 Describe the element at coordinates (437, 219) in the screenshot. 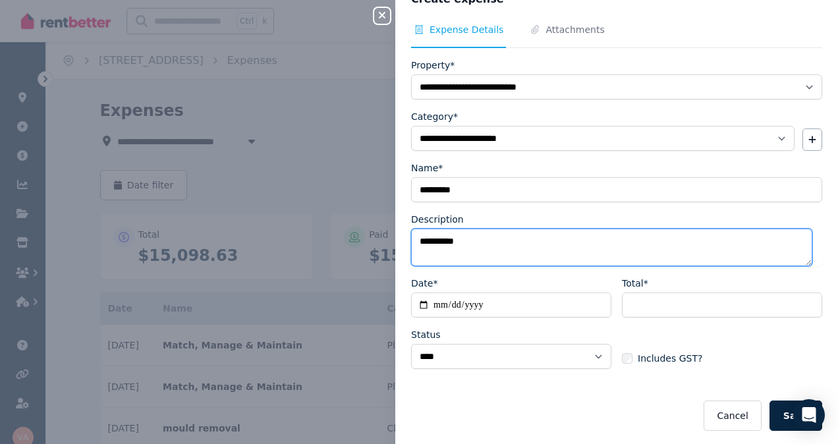

I see `label: Description` at that location.